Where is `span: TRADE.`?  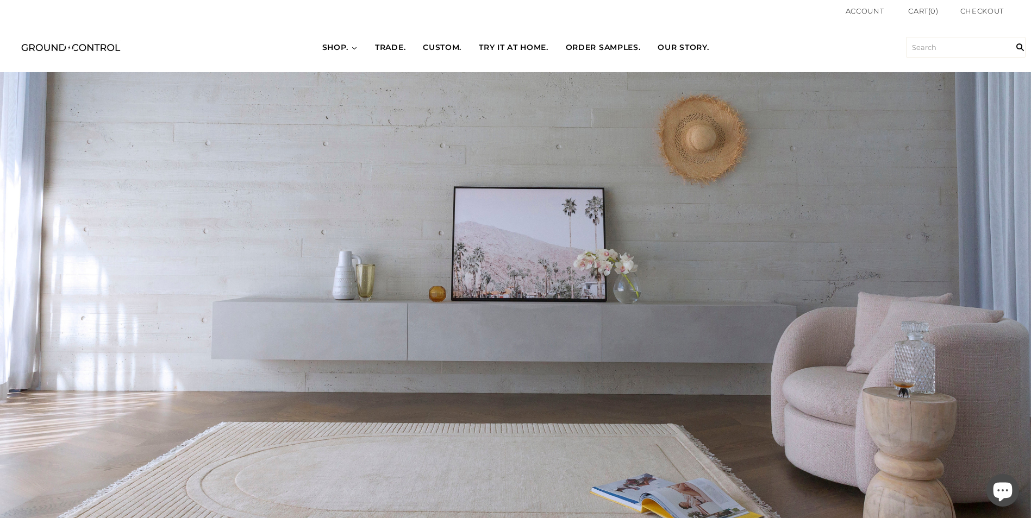
span: TRADE. is located at coordinates (390, 48).